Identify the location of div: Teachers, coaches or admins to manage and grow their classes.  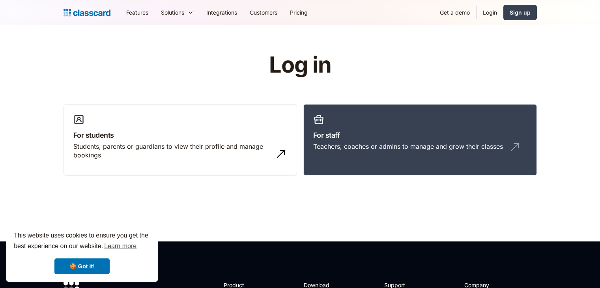
(408, 146).